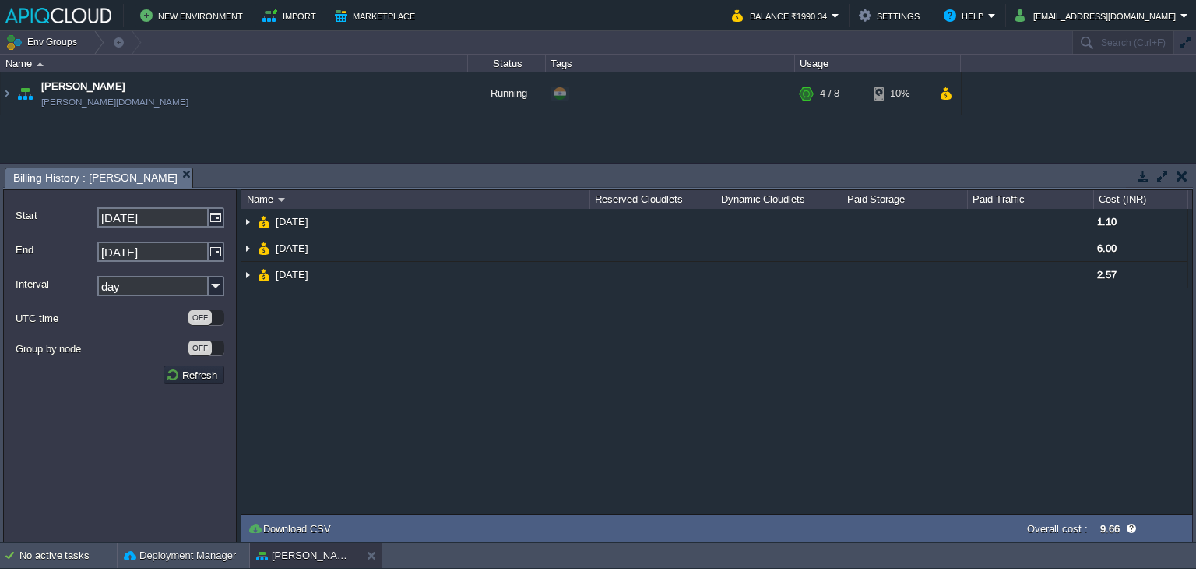 The height and width of the screenshot is (569, 1196). I want to click on label: Start, so click(55, 215).